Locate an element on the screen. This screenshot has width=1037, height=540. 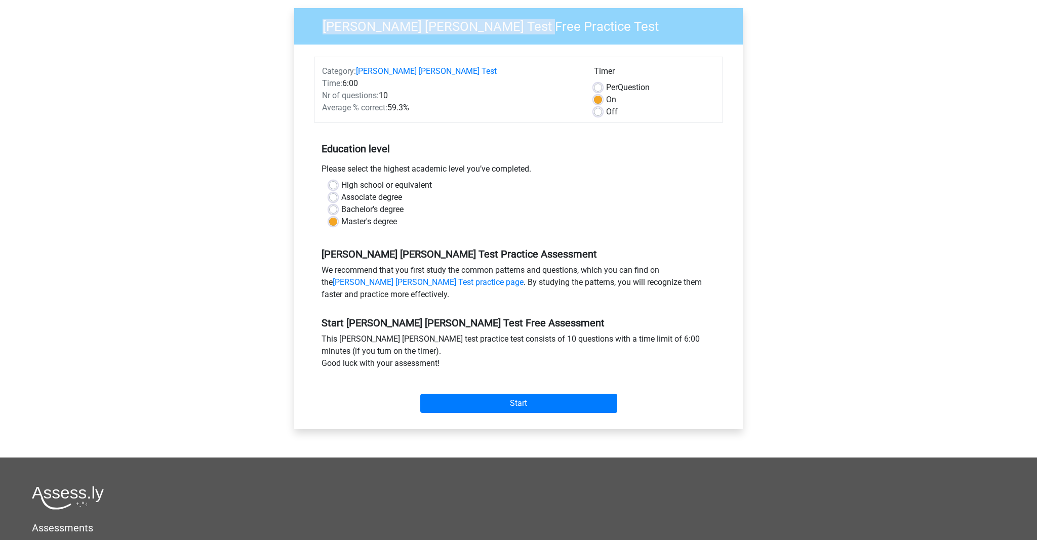
label: Master's degree is located at coordinates (369, 222).